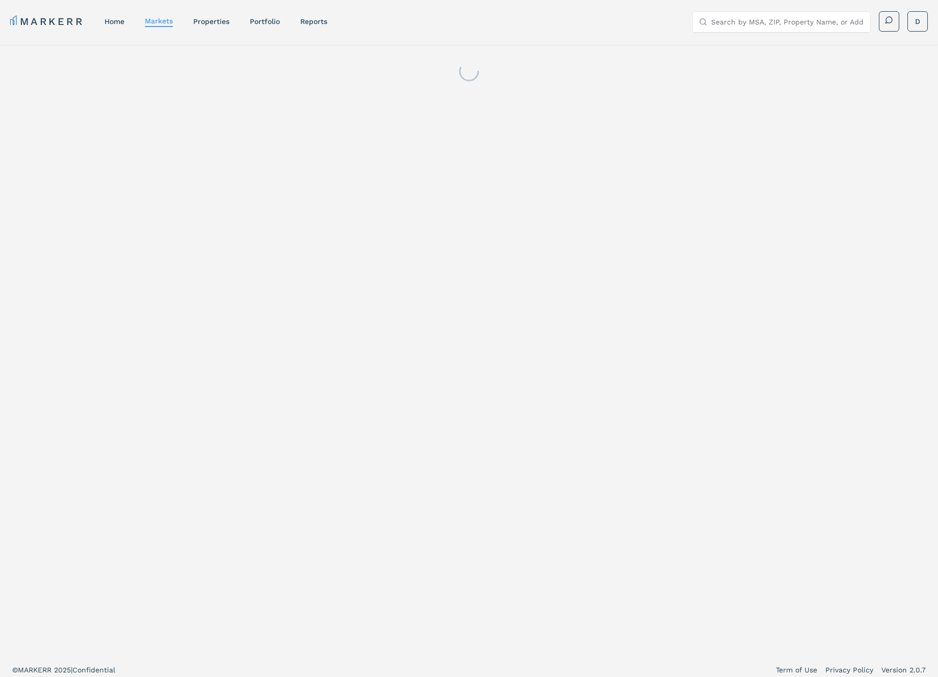 The height and width of the screenshot is (677, 938). Describe the element at coordinates (47, 21) in the screenshot. I see `a: MARKERR` at that location.